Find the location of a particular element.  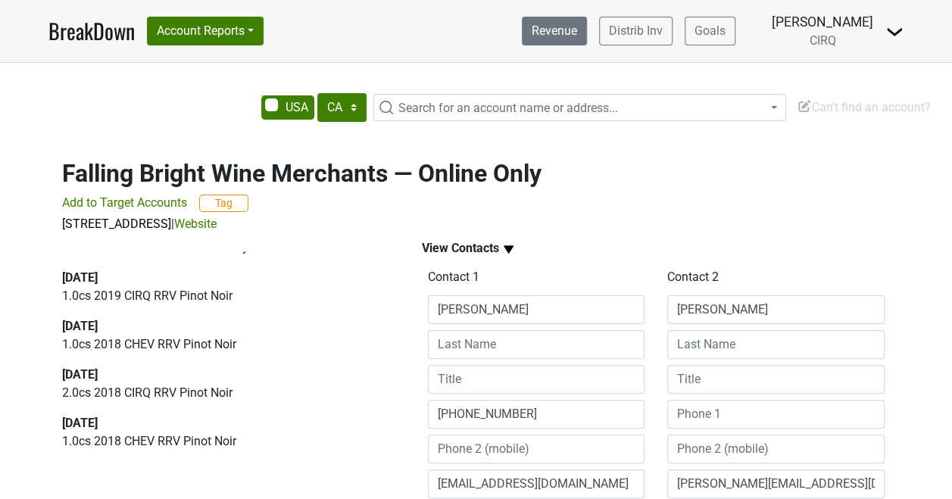

span: CIRQ is located at coordinates (822, 40).